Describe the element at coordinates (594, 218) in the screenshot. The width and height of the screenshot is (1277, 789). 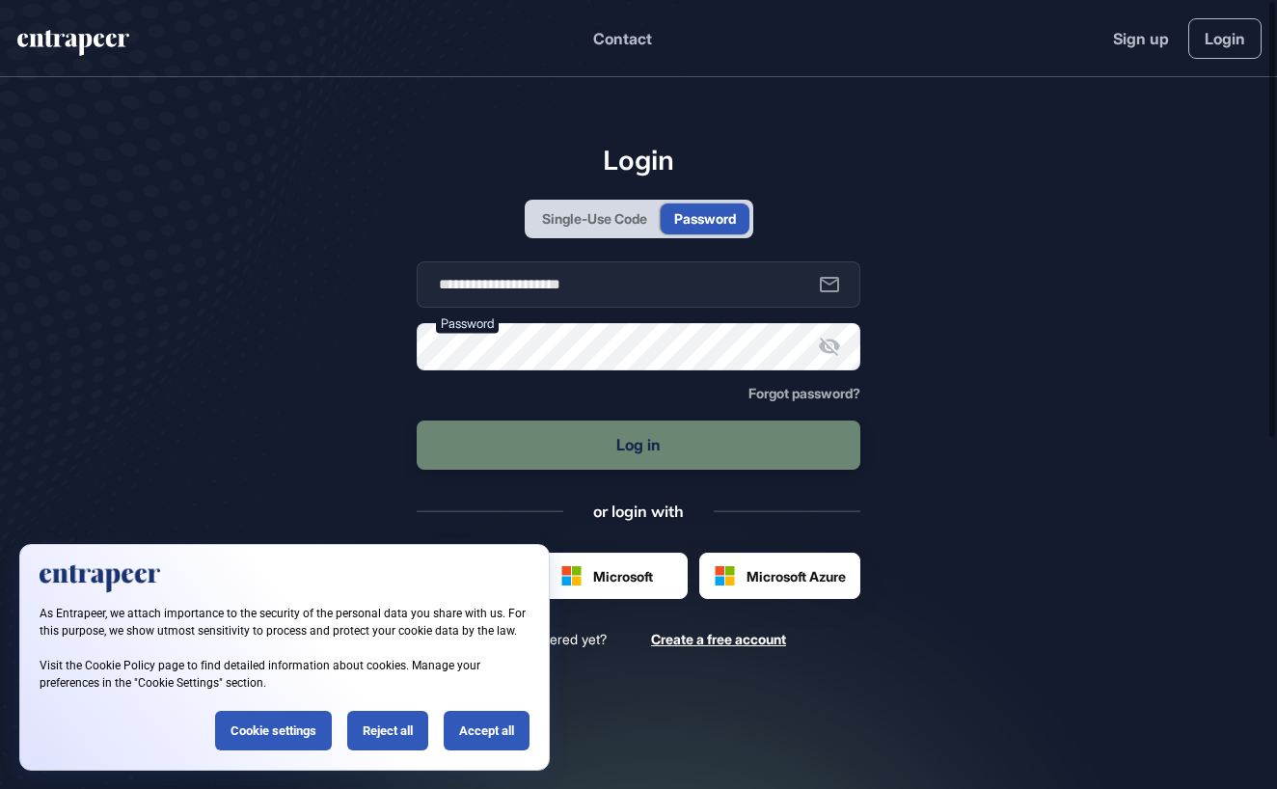
I see `div: Single-Use Code` at that location.